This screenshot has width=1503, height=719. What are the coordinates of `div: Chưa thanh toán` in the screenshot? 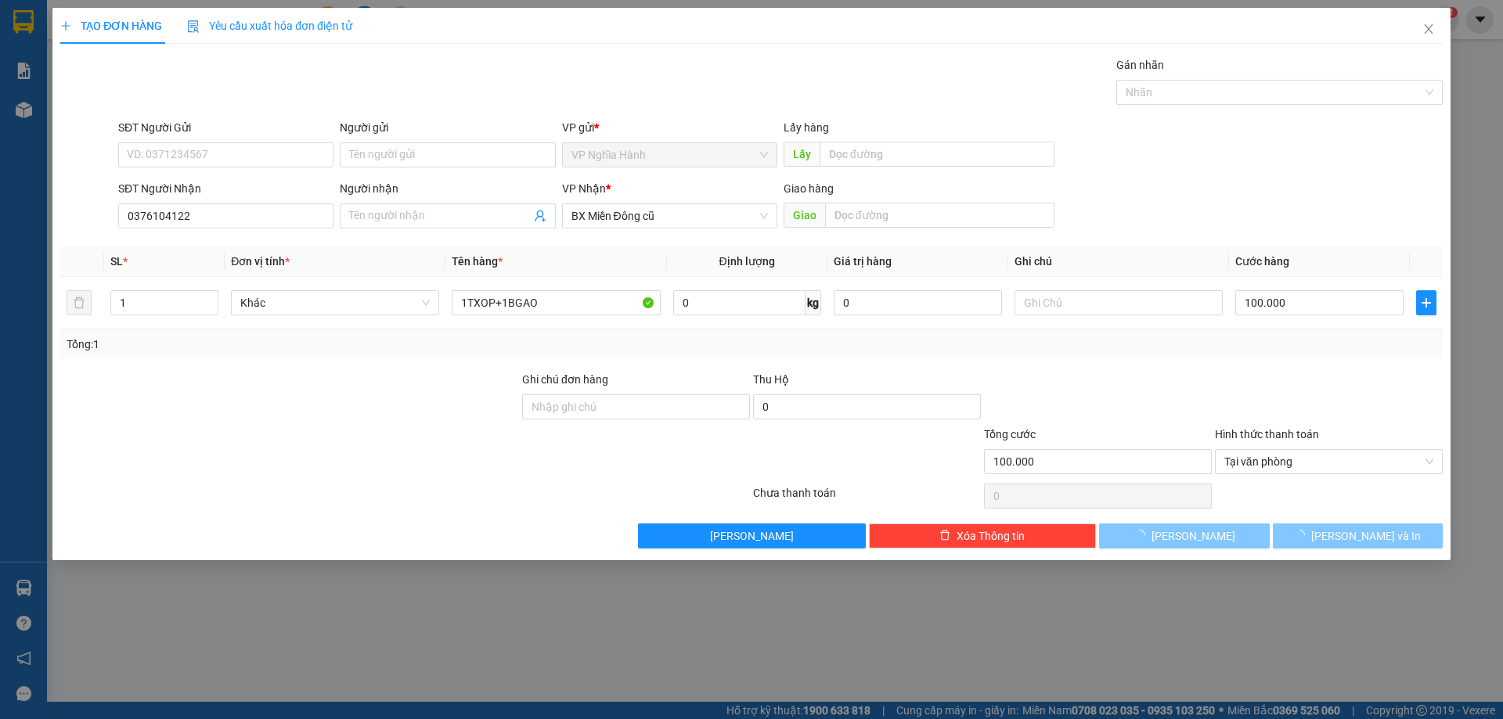 It's located at (867, 498).